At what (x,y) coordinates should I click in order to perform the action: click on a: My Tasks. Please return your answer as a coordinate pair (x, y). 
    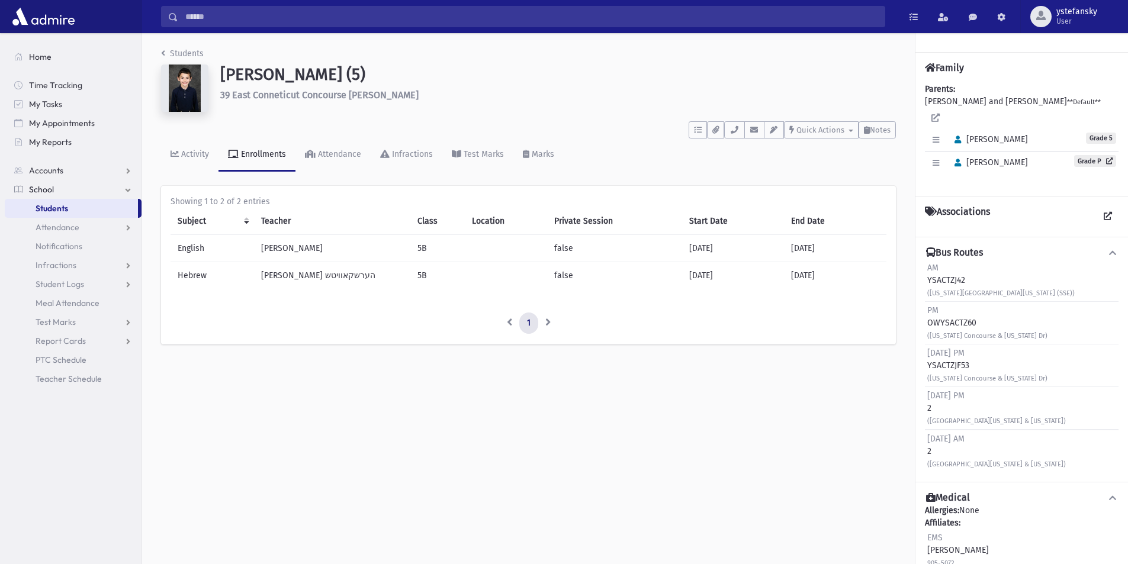
    Looking at the image, I should click on (73, 104).